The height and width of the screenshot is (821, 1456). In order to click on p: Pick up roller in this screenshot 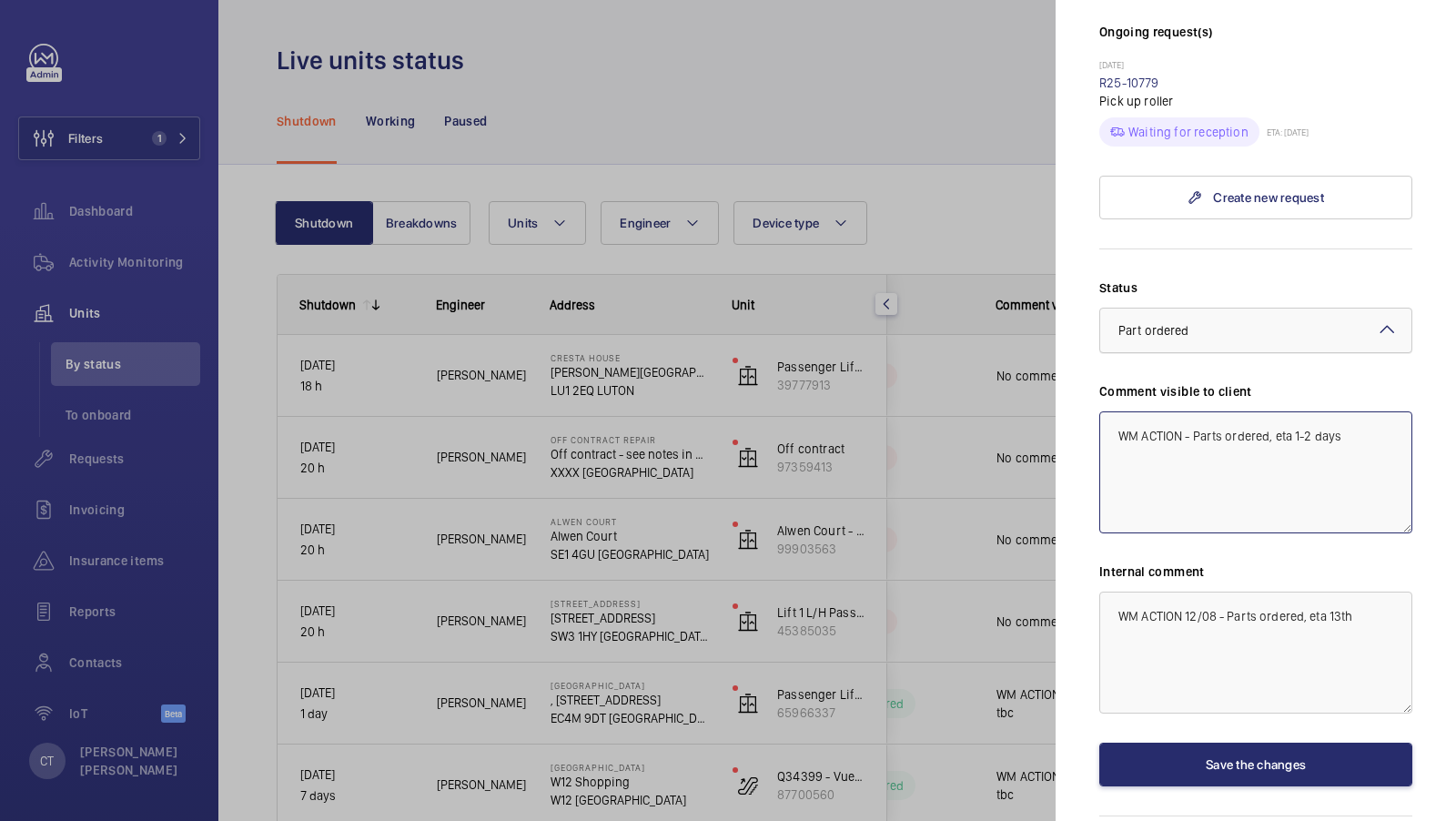, I will do `click(1255, 101)`.